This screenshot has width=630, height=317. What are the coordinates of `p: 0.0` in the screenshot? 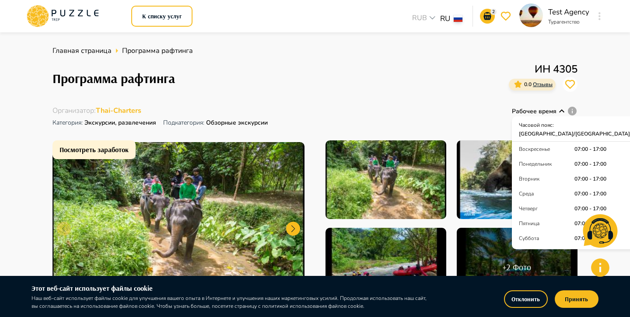 It's located at (538, 84).